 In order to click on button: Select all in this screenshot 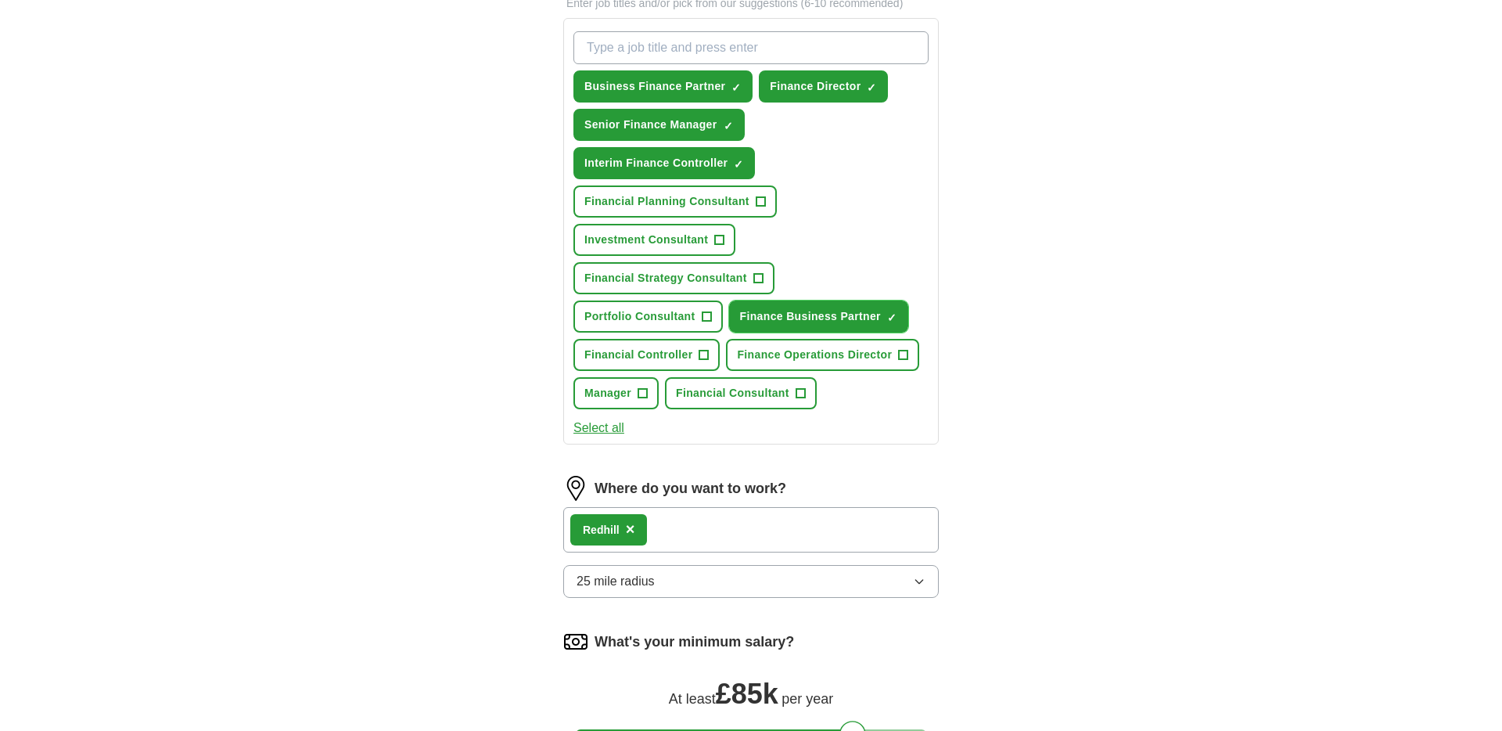, I will do `click(598, 428)`.